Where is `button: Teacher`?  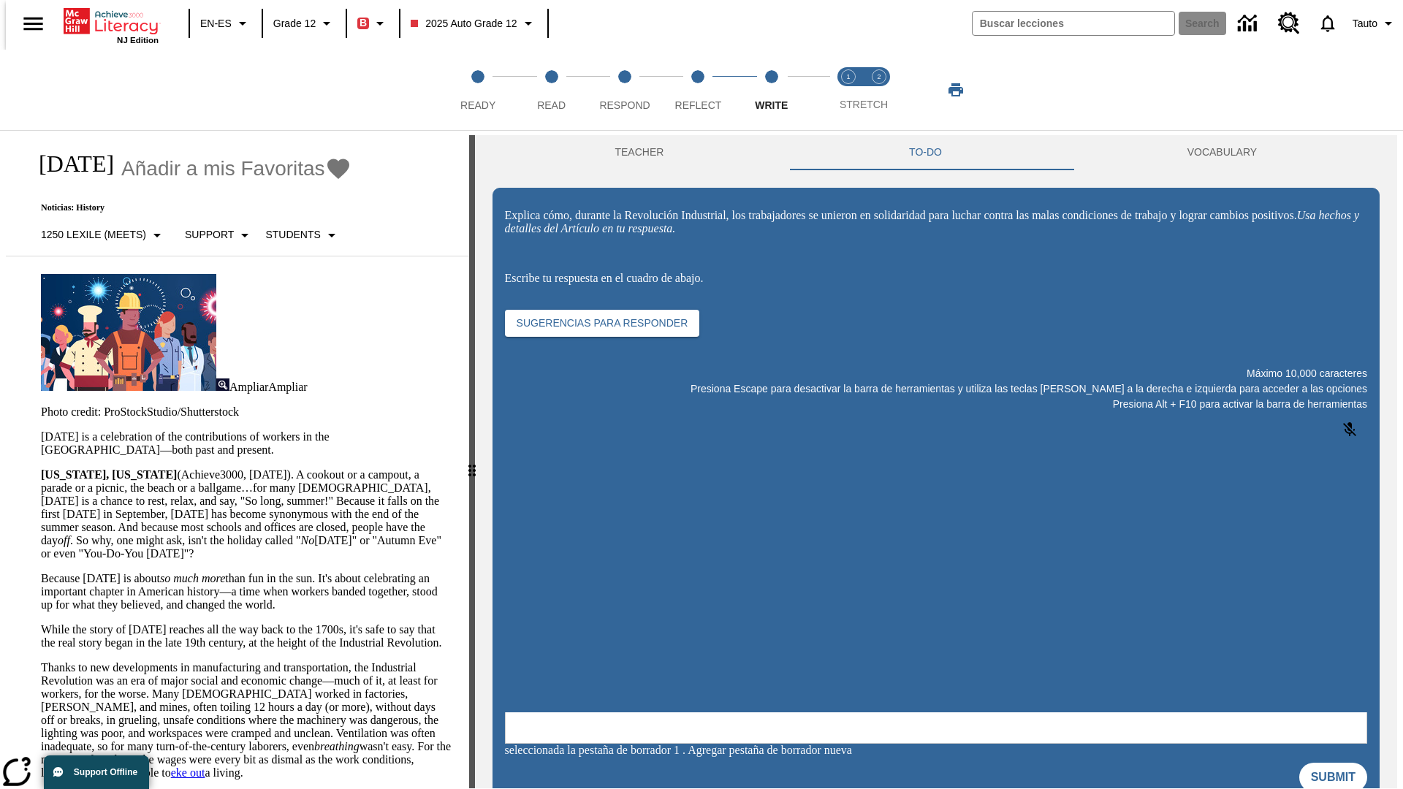
button: Teacher is located at coordinates (640, 153).